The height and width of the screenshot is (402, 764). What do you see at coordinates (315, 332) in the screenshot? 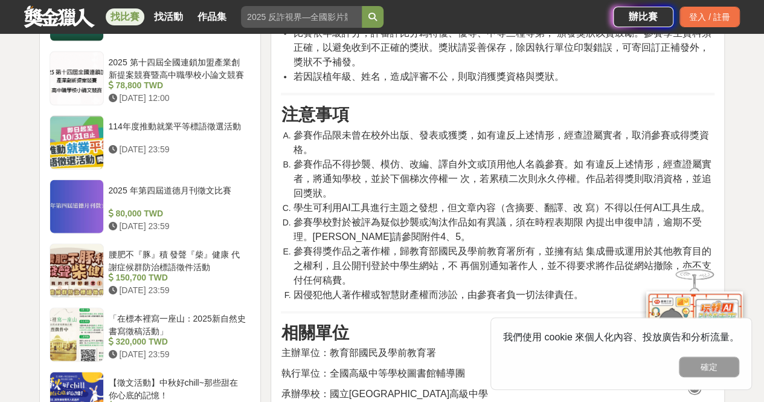
I see `strong: 相關單位` at bounding box center [315, 332].